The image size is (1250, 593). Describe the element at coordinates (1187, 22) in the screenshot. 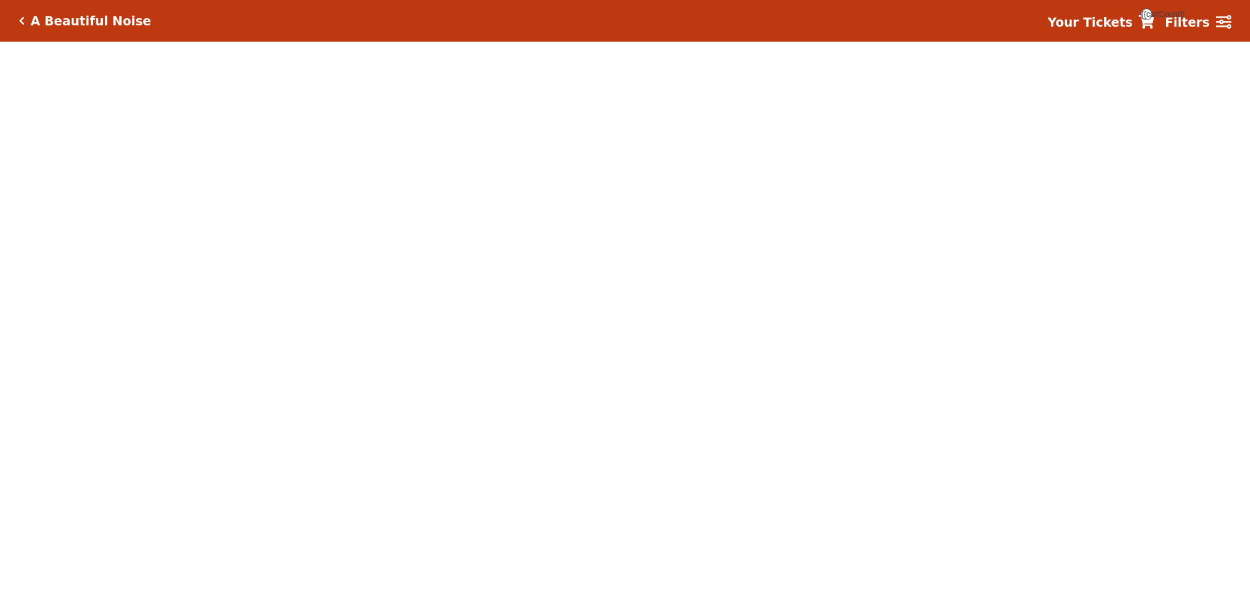

I see `strong: Filters` at that location.